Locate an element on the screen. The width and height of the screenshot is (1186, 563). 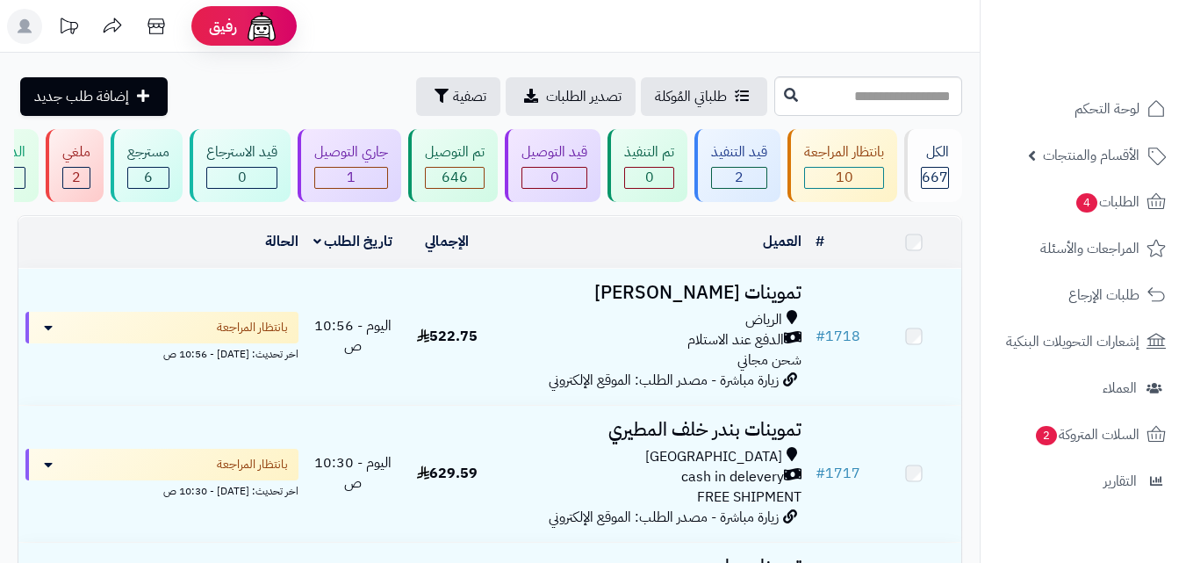
span: 6 is located at coordinates (148, 177).